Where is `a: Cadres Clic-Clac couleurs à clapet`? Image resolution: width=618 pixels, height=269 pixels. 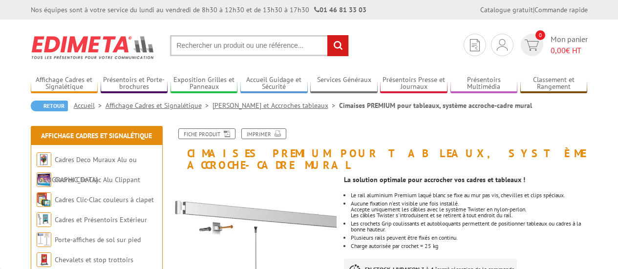 a: Cadres Clic-Clac couleurs à clapet is located at coordinates (104, 200).